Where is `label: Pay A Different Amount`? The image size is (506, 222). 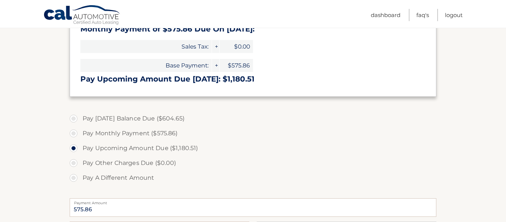 label: Pay A Different Amount is located at coordinates (253, 178).